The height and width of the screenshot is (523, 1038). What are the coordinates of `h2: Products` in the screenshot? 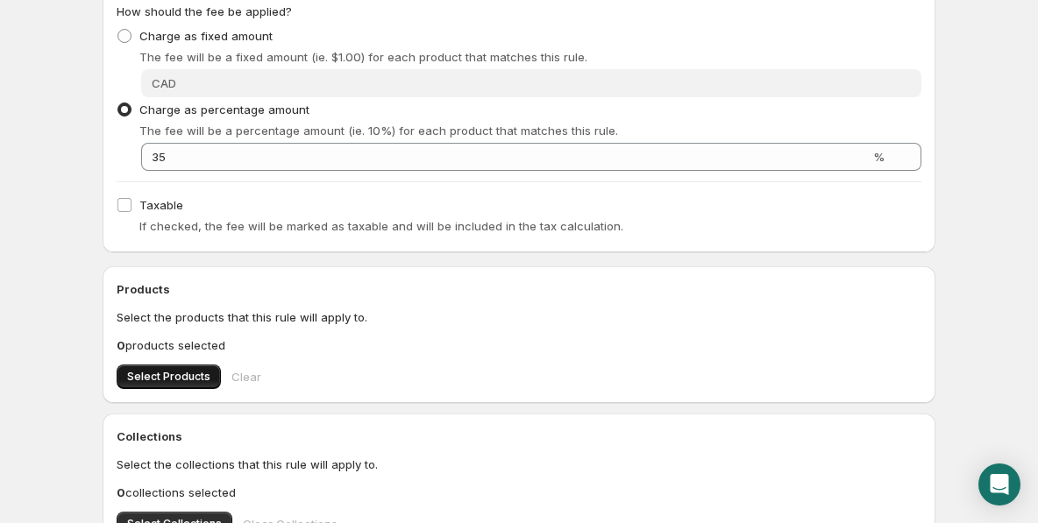 It's located at (519, 289).